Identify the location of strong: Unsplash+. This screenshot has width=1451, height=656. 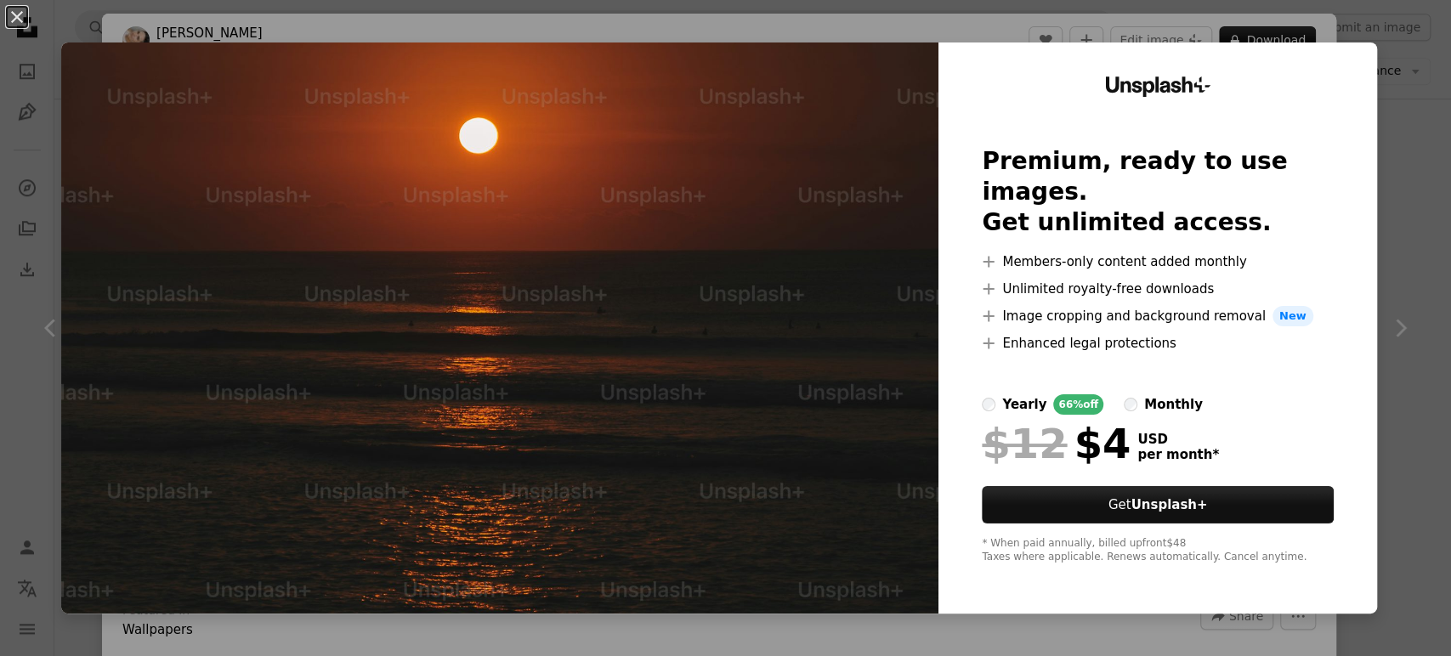
(1169, 505).